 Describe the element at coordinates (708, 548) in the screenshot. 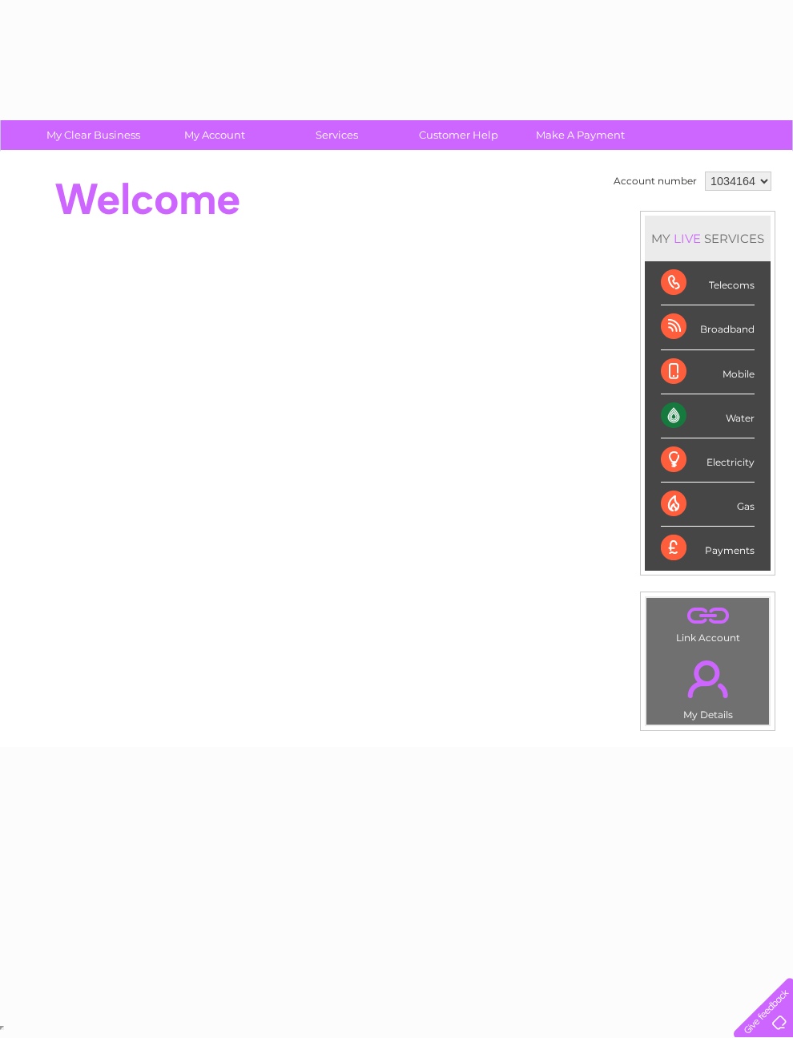

I see `div: Payments` at that location.